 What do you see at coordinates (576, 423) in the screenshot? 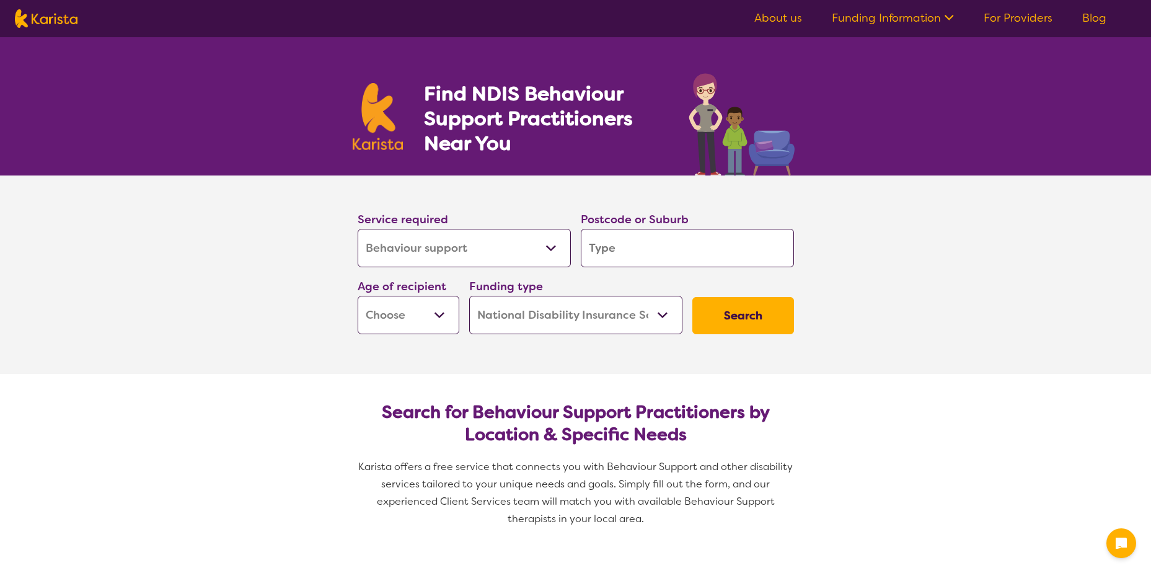
I see `h2: Search for Behaviour Support Practitioners by Location & Specific Needs` at bounding box center [576, 423].